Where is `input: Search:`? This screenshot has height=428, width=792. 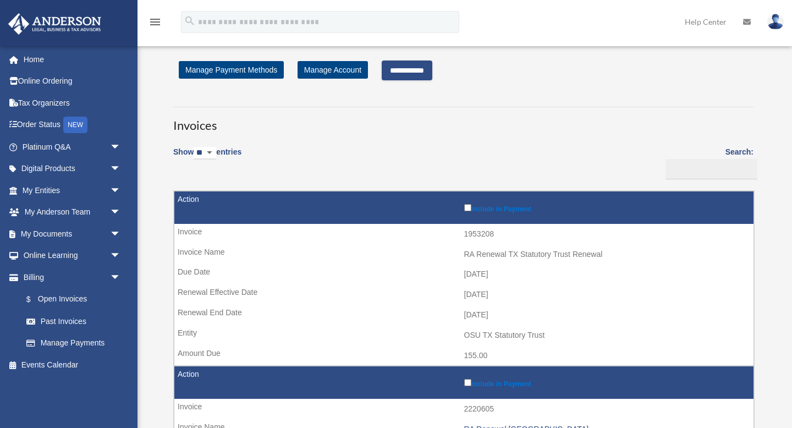
input: Search: is located at coordinates (711, 169).